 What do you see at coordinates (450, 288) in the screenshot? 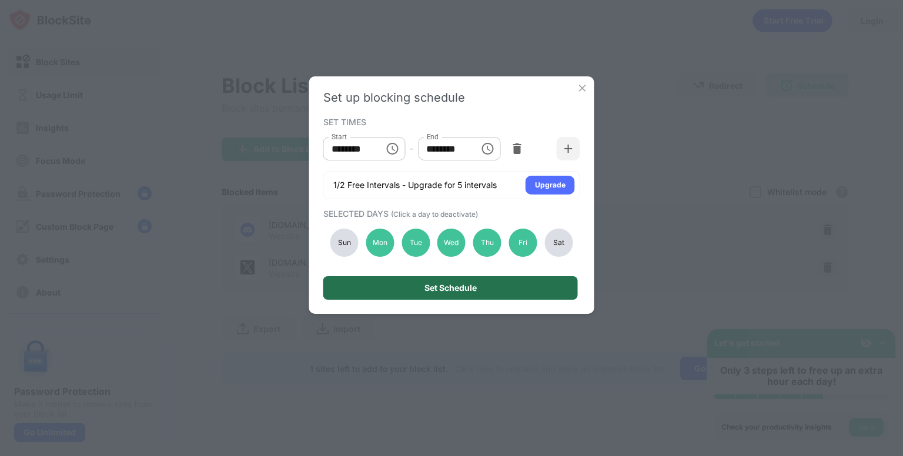
I see `div: Set Schedule` at bounding box center [450, 288].